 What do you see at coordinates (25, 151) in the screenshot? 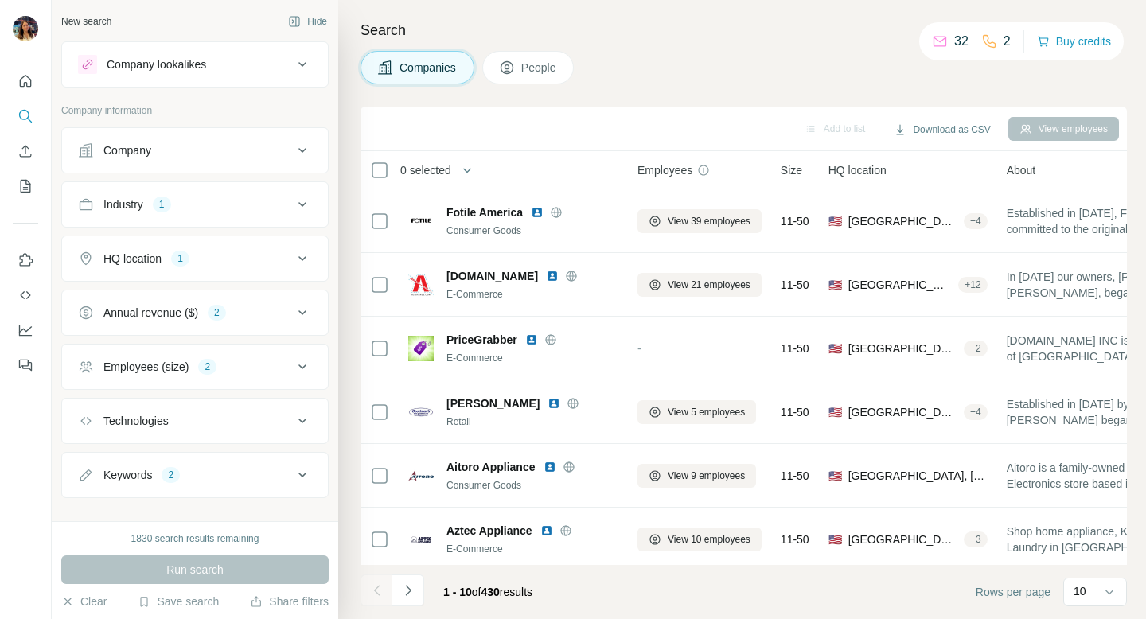
I see `button: Enrich CSV` at bounding box center [25, 151].